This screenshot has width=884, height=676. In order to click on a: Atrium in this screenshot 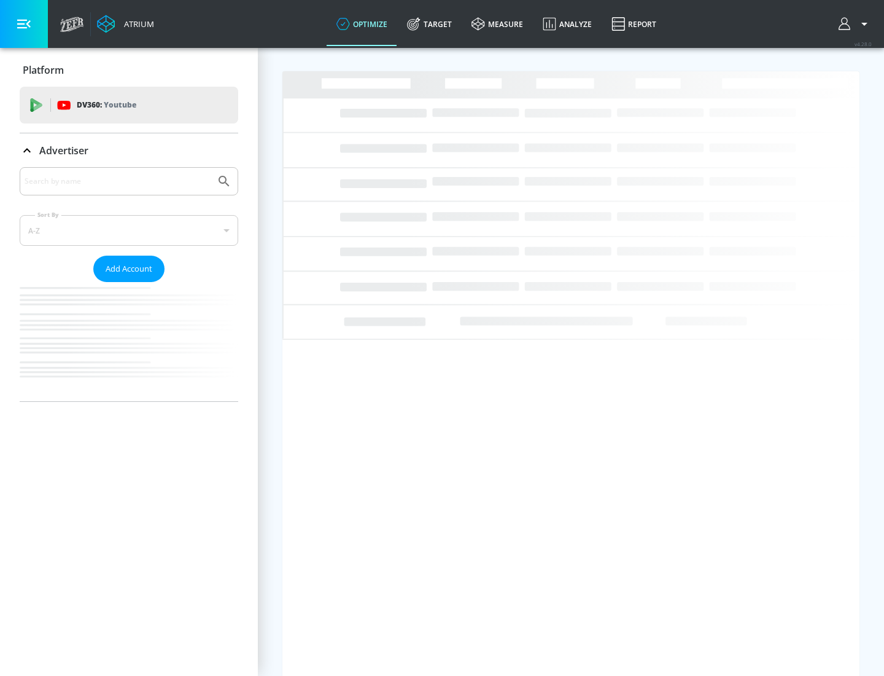, I will do `click(125, 24)`.